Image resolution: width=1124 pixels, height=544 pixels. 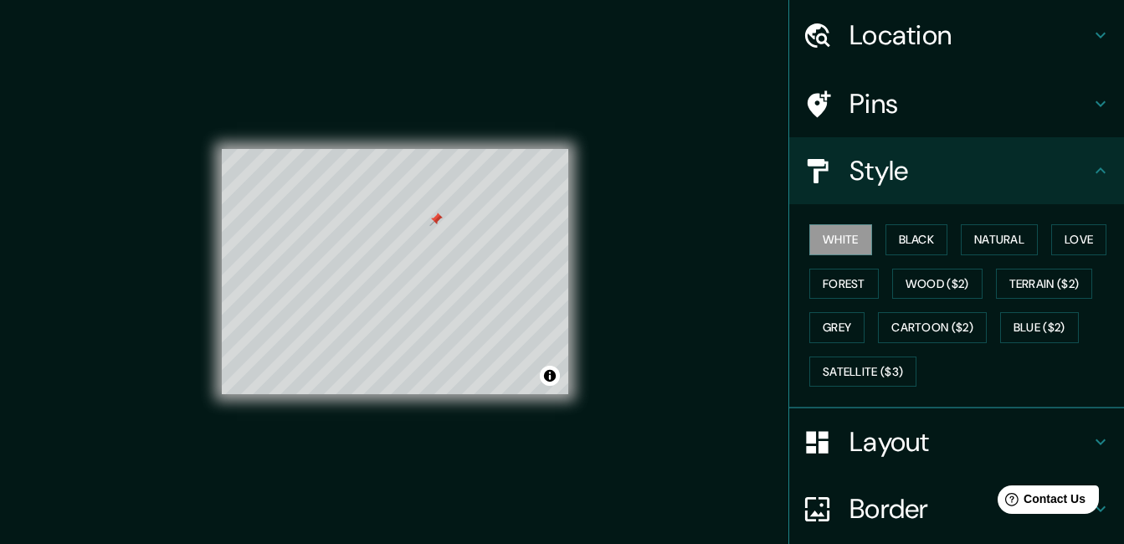 What do you see at coordinates (80, 20) in the screenshot?
I see `span: Contact Us` at bounding box center [80, 20].